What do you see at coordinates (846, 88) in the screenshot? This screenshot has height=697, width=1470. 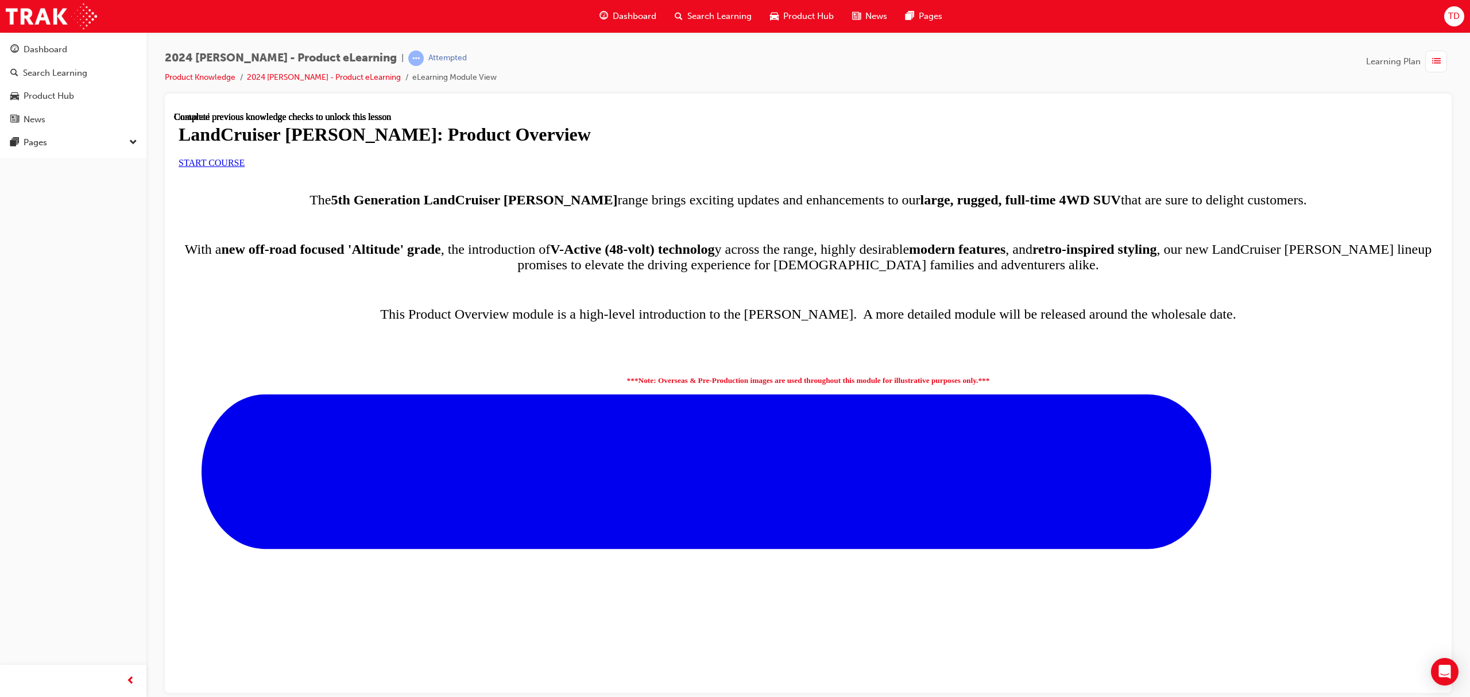 I see `strong: large, rugged, full-time 4WD SUV` at bounding box center [846, 88].